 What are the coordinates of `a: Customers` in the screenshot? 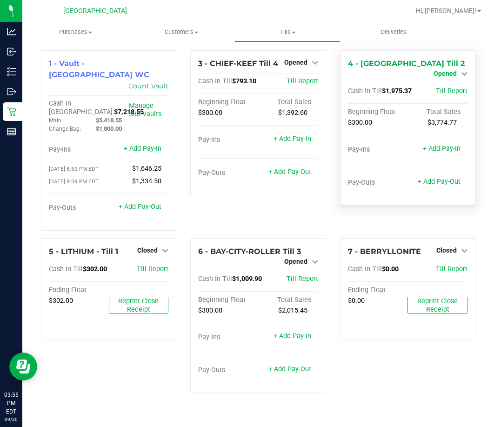 It's located at (181, 32).